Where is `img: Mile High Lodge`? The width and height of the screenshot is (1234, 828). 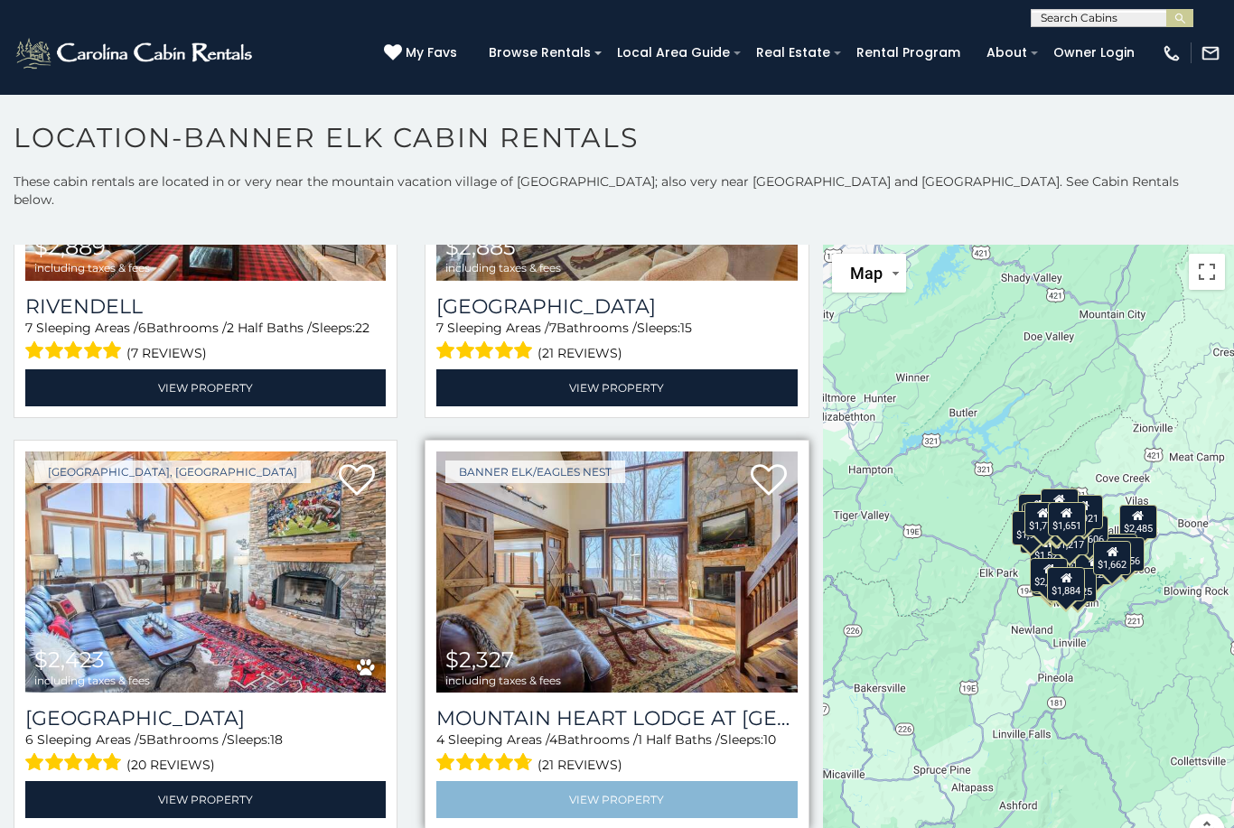
img: Mile High Lodge is located at coordinates (205, 573).